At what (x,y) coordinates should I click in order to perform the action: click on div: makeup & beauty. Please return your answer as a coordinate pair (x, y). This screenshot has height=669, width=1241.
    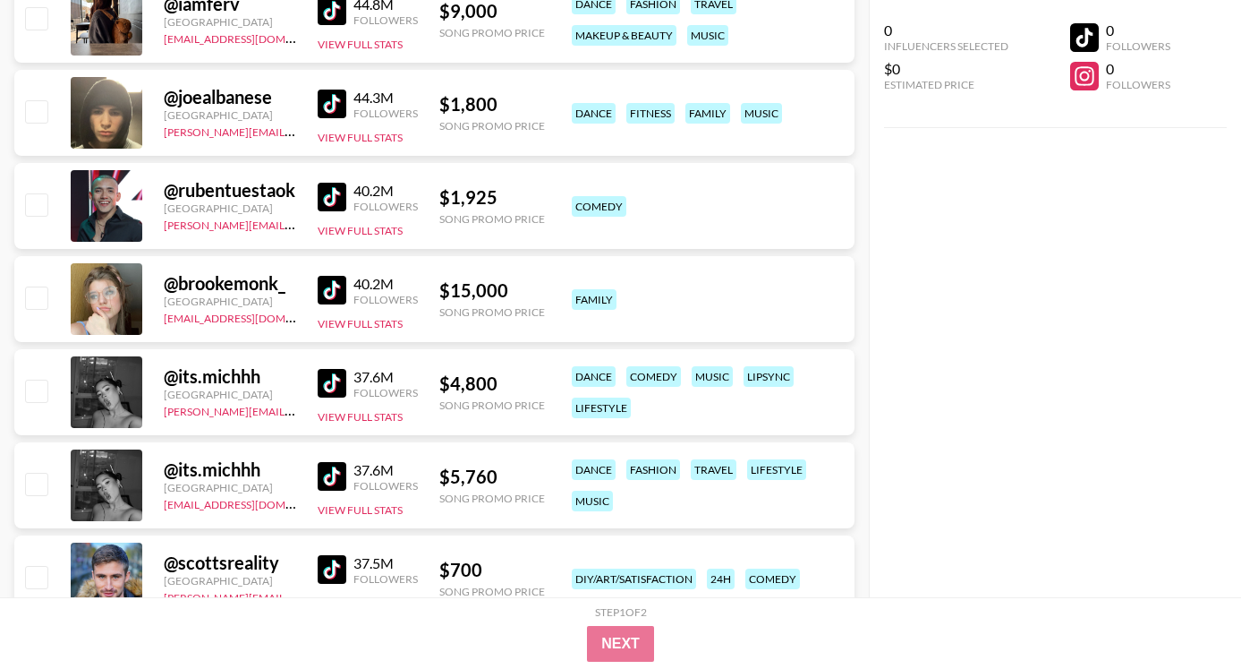
    Looking at the image, I should click on (624, 35).